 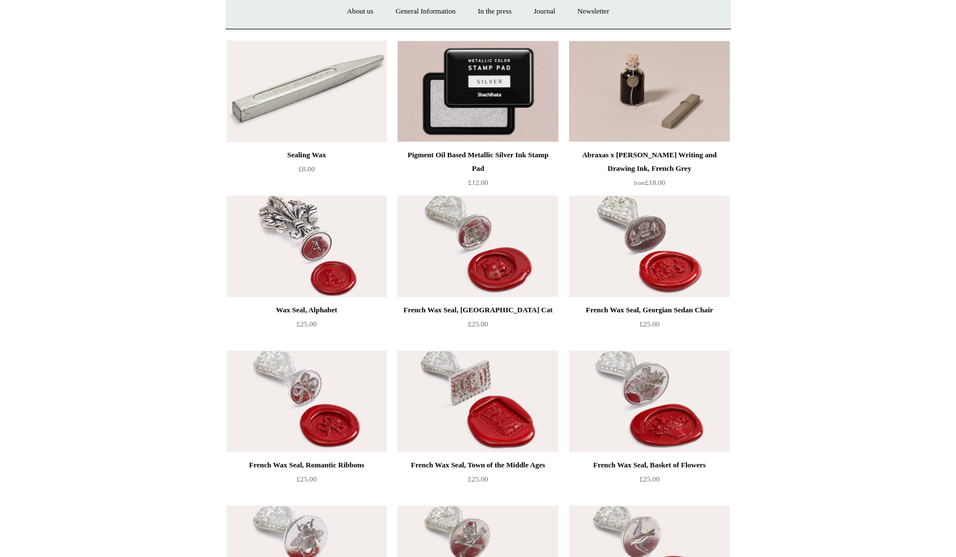 I want to click on a: French Wax Seal, Basket of Flowers £25.00, so click(x=649, y=482).